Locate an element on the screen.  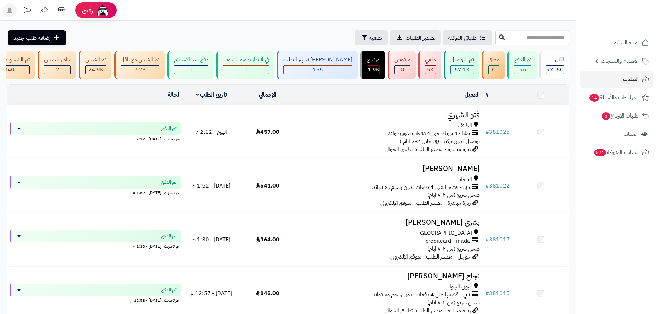
a: الطلبات is located at coordinates (616, 79).